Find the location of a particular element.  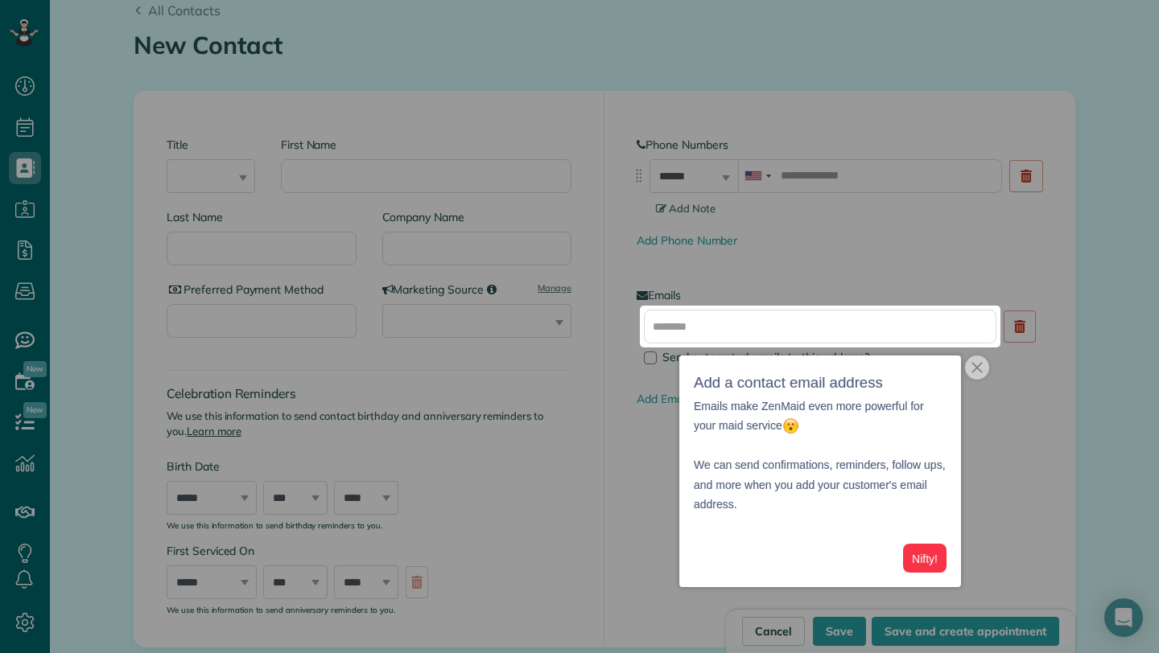

button: Nifty! is located at coordinates (925, 559).